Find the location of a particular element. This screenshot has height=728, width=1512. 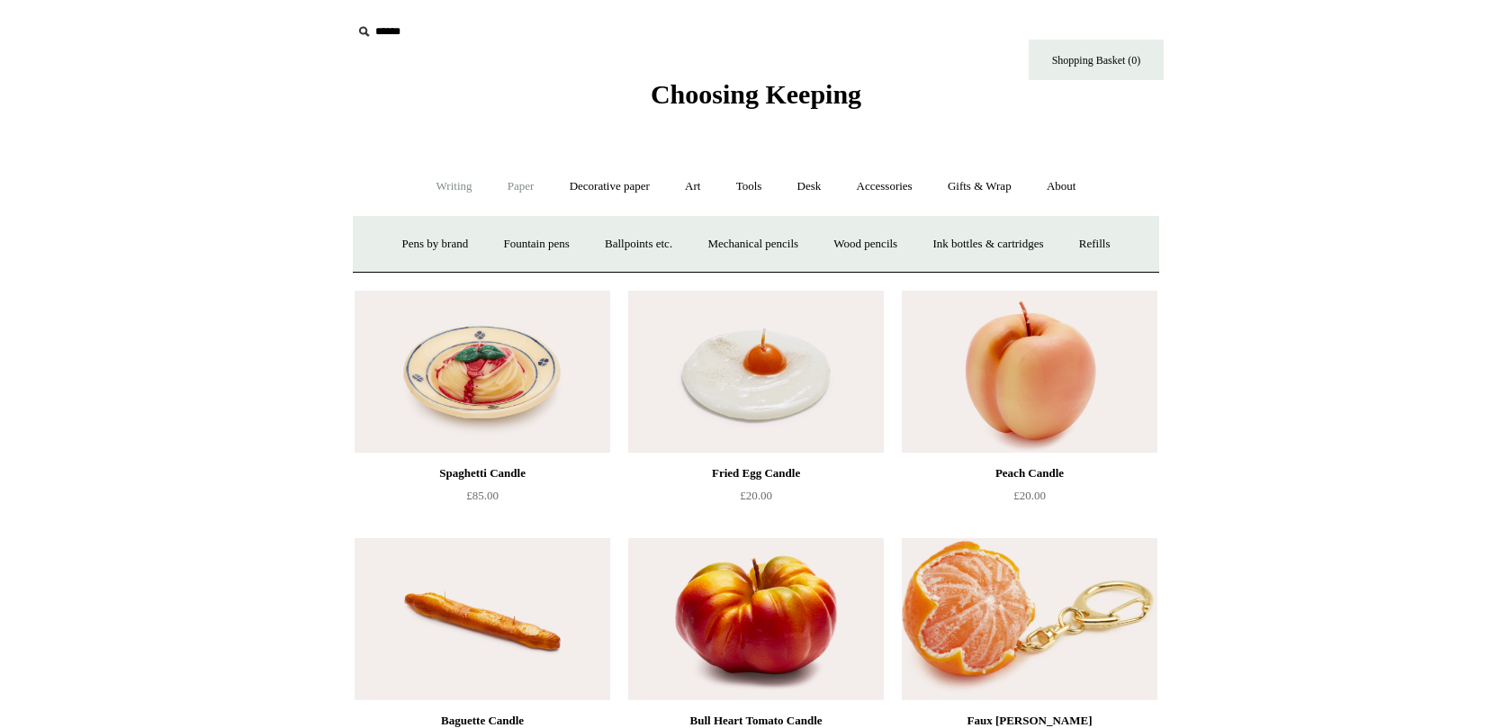

a: Gifts & Wrap is located at coordinates (979, 186).